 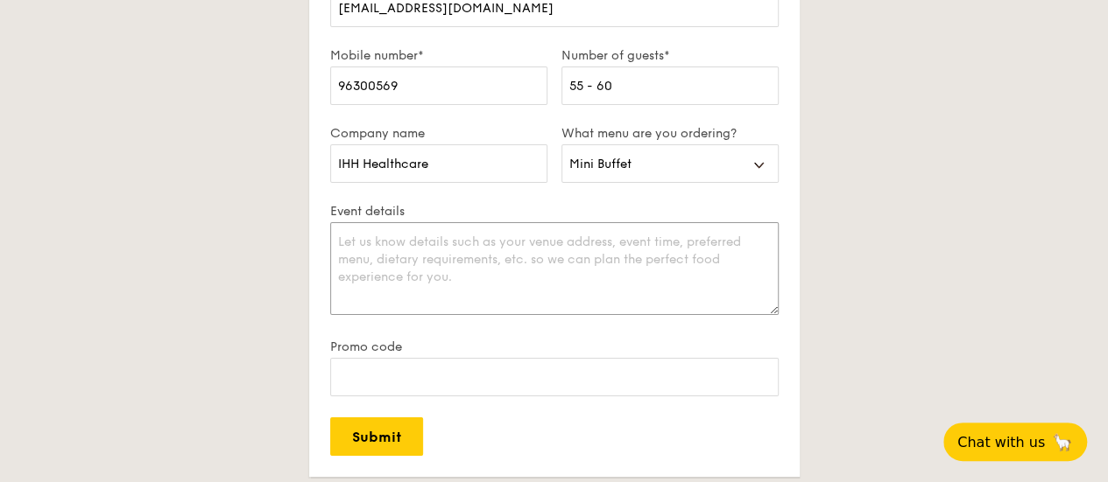 What do you see at coordinates (1015, 442) in the screenshot?
I see `button: Chat with us🦙` at bounding box center [1015, 442].